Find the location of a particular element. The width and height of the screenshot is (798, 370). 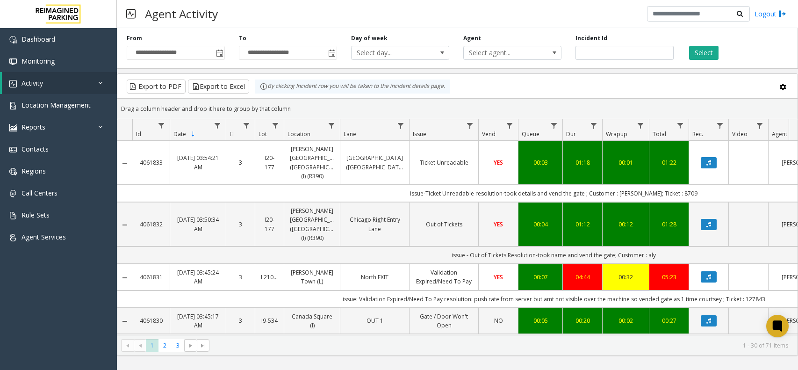

div: Data table is located at coordinates (457, 227).